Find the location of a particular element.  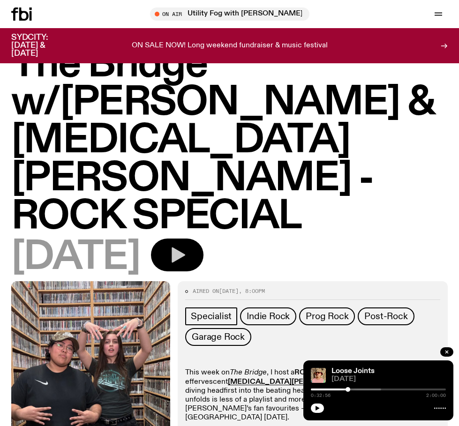

span: Indie Rock is located at coordinates (268, 317).